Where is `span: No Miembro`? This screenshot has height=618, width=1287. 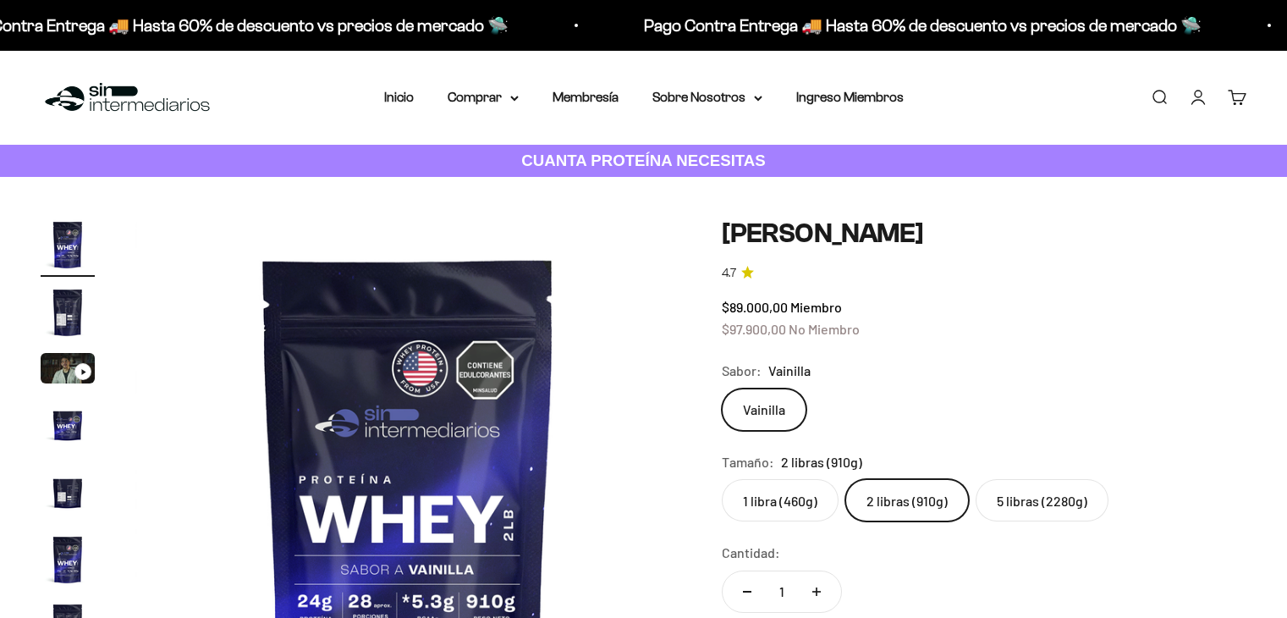
span: No Miembro is located at coordinates (824, 328).